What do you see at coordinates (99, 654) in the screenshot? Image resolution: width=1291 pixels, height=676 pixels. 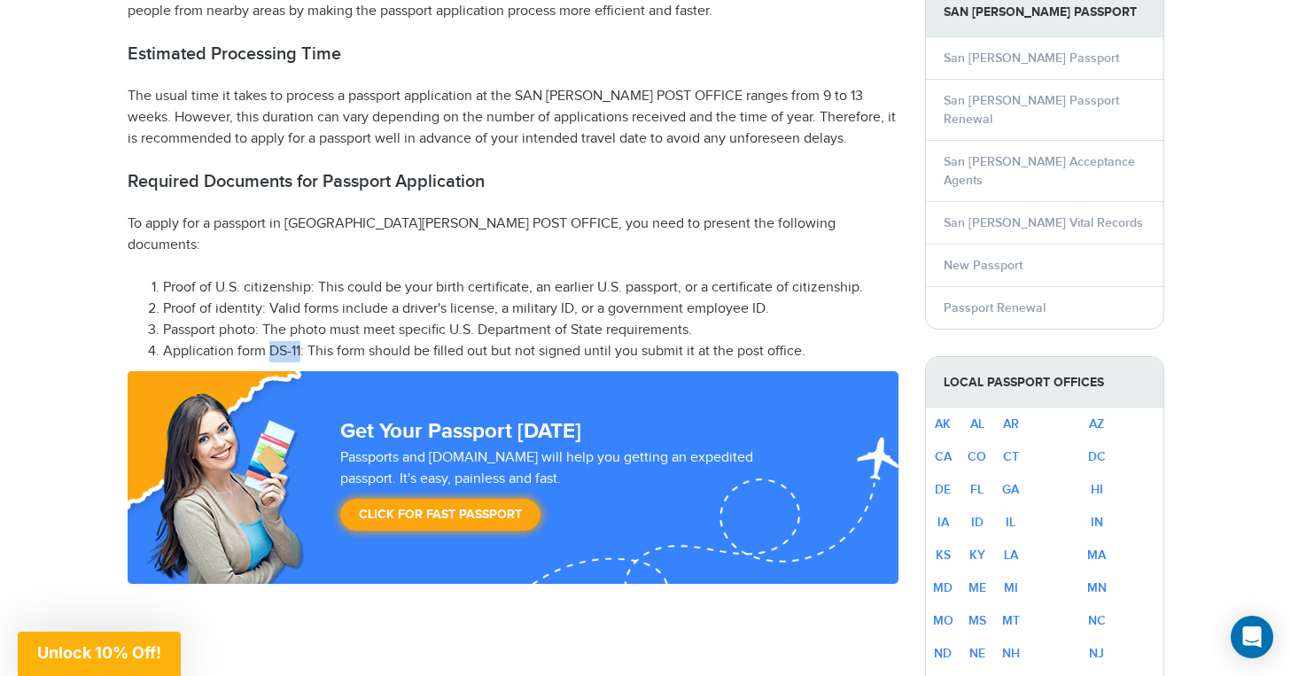 I see `div: Unlock 10% Off!` at bounding box center [99, 654].